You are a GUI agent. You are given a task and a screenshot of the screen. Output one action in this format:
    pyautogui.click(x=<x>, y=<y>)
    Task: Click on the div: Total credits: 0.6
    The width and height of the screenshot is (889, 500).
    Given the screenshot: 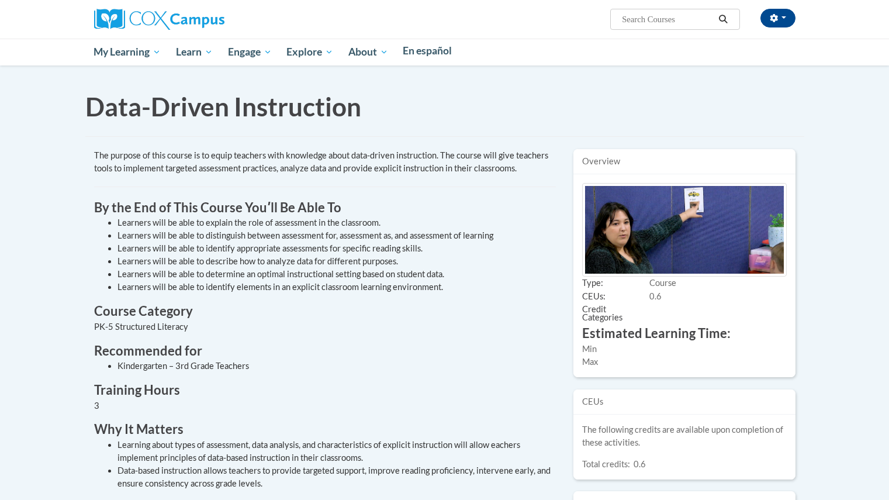 What is the action you would take?
    pyautogui.click(x=684, y=464)
    